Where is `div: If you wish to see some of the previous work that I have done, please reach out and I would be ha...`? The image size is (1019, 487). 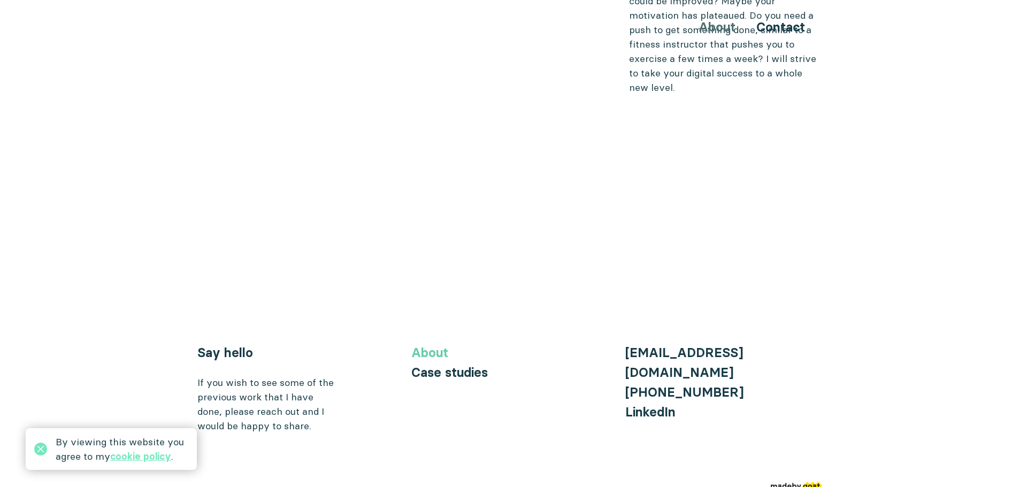 div: If you wish to see some of the previous work that I have done, please reach out and I would be ha... is located at coordinates (267, 404).